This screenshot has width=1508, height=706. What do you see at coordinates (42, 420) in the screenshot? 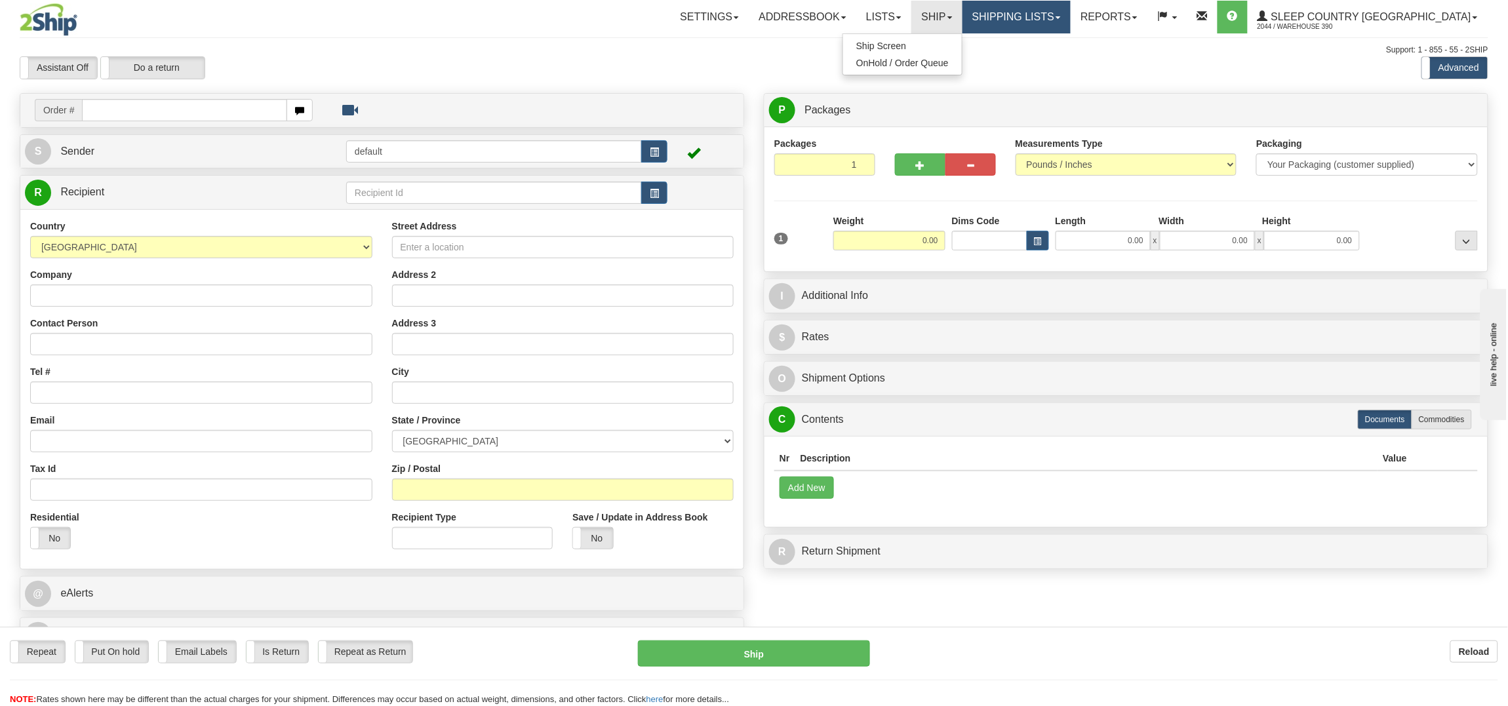
I see `label: Email` at bounding box center [42, 420].